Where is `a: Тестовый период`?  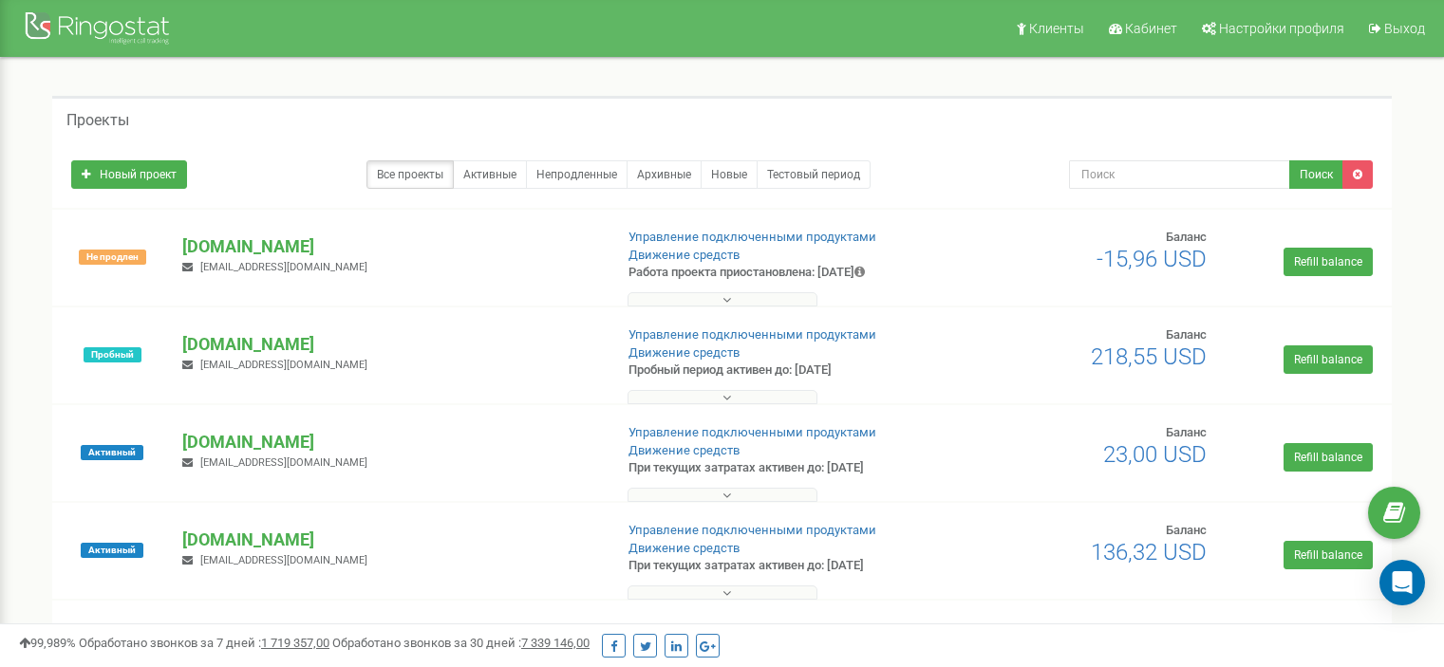 a: Тестовый период is located at coordinates (813, 175).